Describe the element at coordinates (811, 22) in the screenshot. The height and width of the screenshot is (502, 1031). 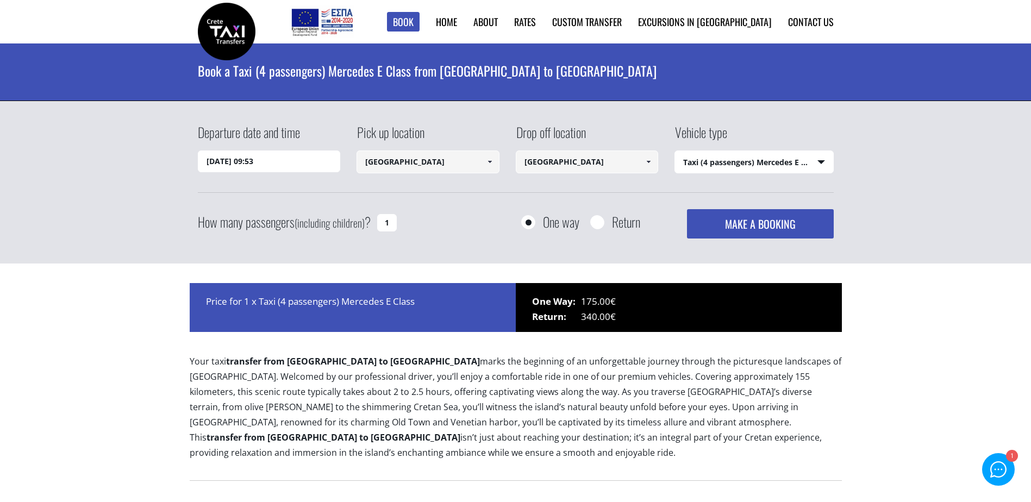
I see `a: Contact us` at that location.